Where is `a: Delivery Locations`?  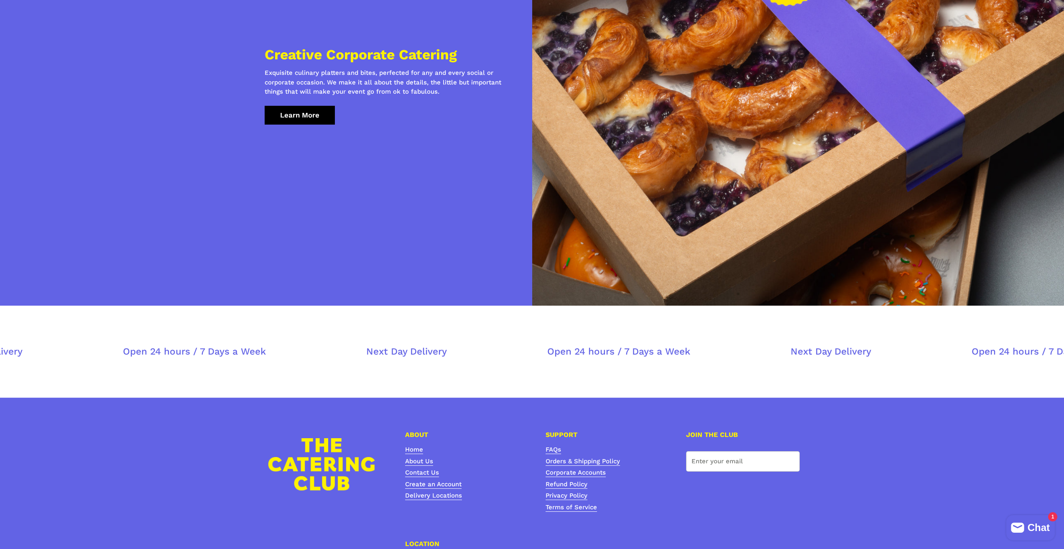
a: Delivery Locations is located at coordinates (434, 496).